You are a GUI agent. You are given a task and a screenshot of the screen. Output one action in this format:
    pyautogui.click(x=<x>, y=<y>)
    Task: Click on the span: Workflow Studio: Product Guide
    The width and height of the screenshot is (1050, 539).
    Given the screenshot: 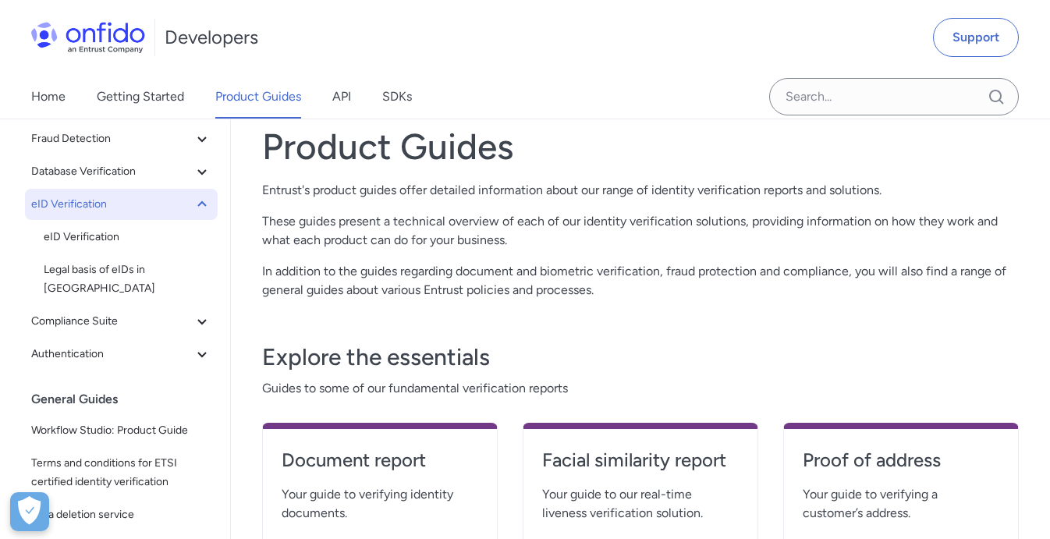 What is the action you would take?
    pyautogui.click(x=121, y=431)
    